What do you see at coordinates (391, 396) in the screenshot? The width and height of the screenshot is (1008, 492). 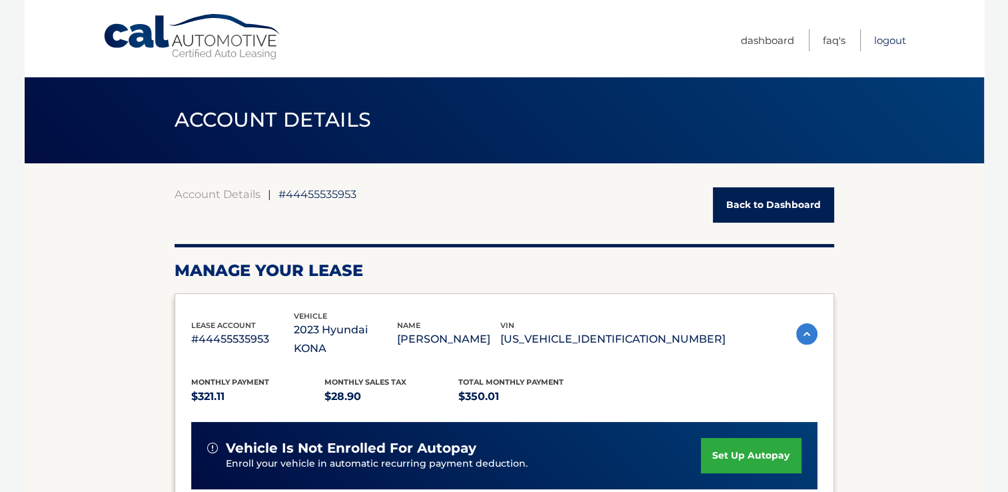 I see `p: $28.90` at bounding box center [391, 396].